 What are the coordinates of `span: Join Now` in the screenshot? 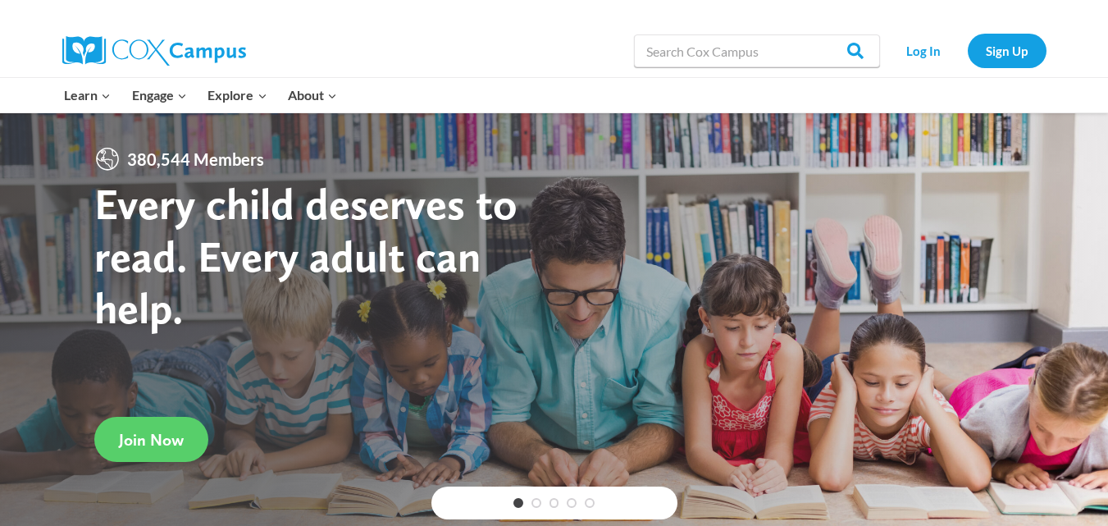 It's located at (151, 440).